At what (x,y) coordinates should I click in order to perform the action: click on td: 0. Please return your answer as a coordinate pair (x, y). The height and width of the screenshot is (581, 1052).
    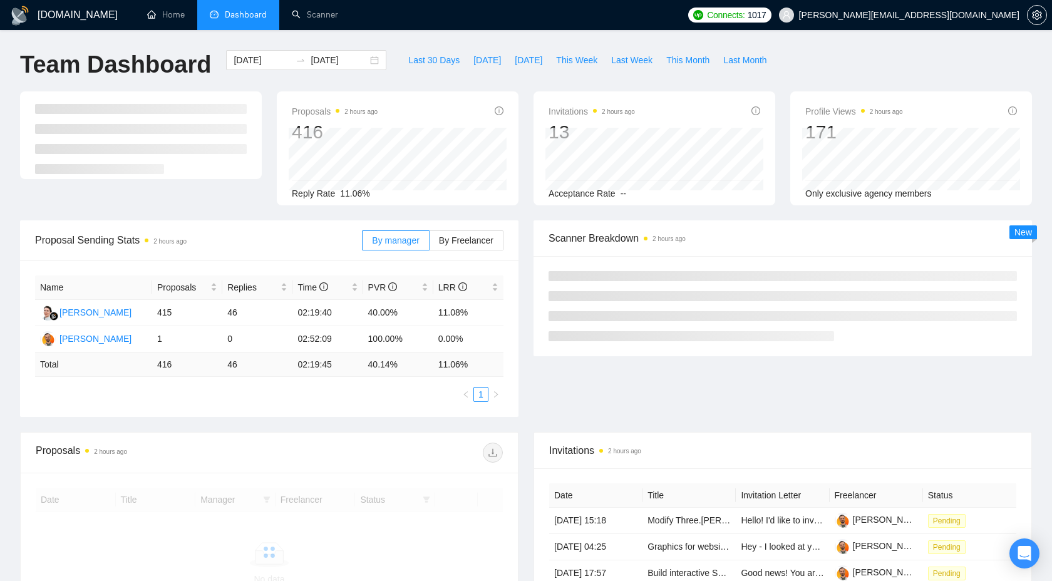
    Looking at the image, I should click on (257, 339).